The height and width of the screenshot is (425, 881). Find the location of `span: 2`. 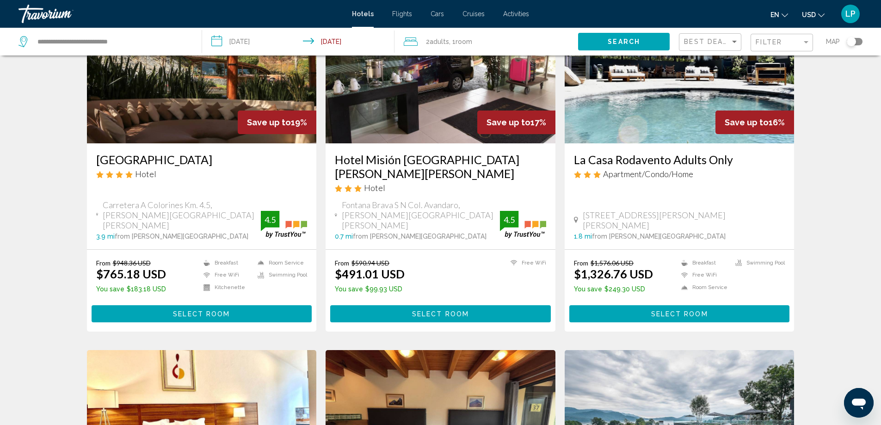

span: 2 is located at coordinates (438, 42).